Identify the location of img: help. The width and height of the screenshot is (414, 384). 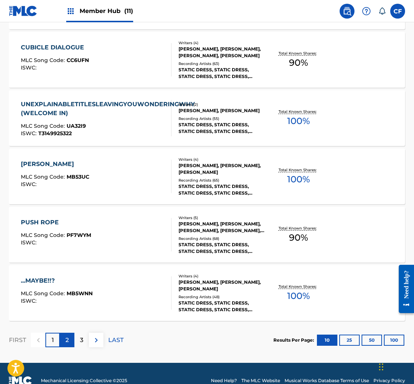
(366, 11).